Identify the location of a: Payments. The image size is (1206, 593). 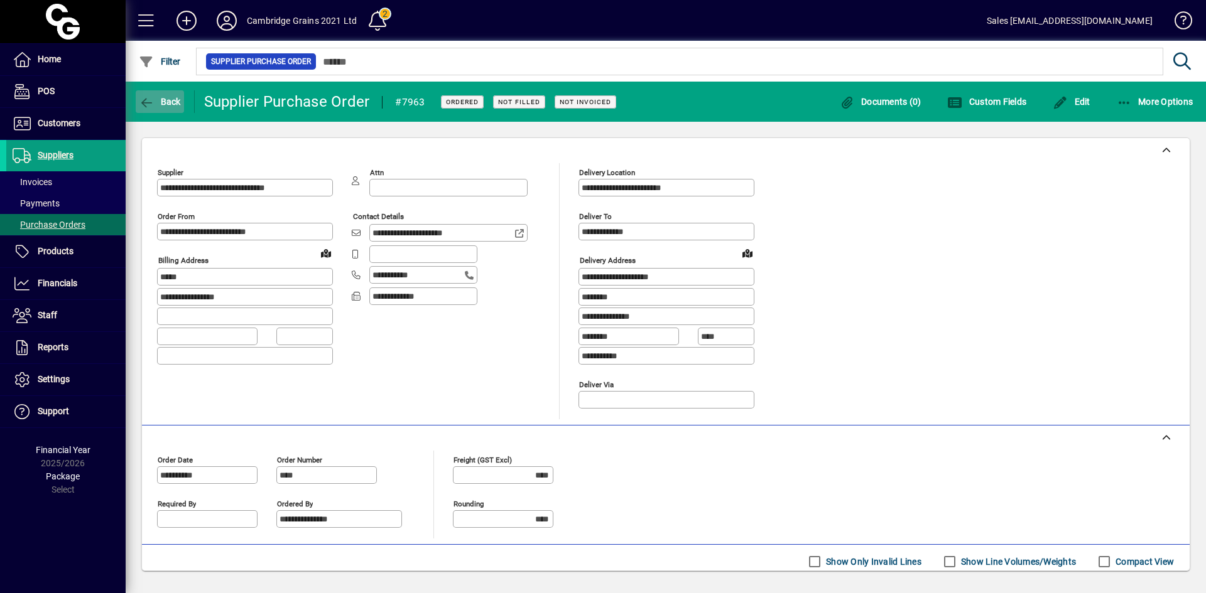
(66, 203).